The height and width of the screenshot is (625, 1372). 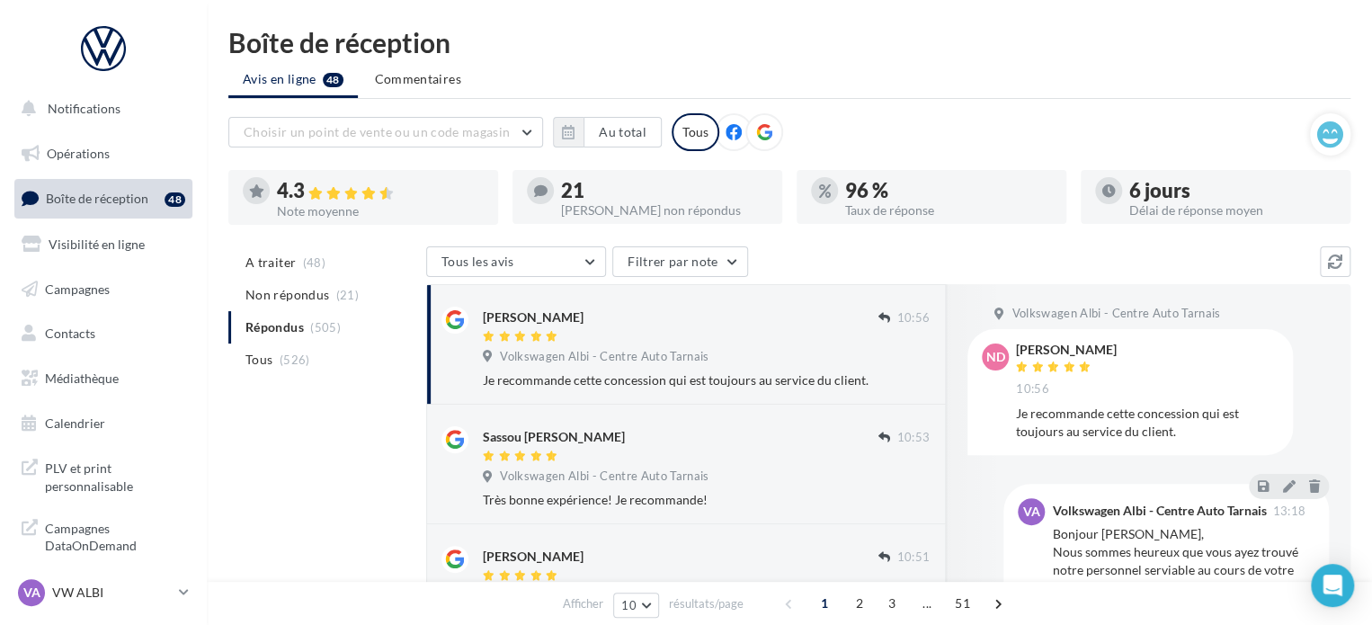 I want to click on span: 3, so click(x=892, y=603).